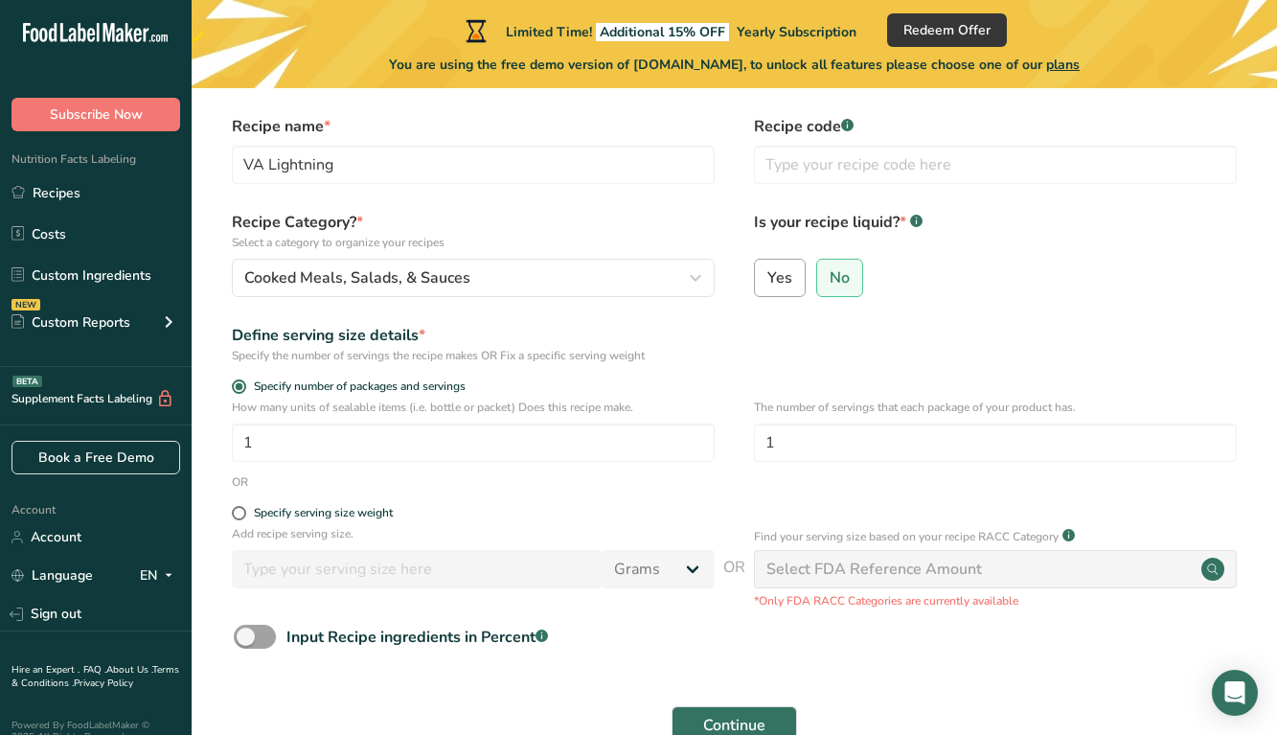 Image resolution: width=1277 pixels, height=735 pixels. Describe the element at coordinates (95, 676) in the screenshot. I see `a: Terms & Conditions .` at that location.